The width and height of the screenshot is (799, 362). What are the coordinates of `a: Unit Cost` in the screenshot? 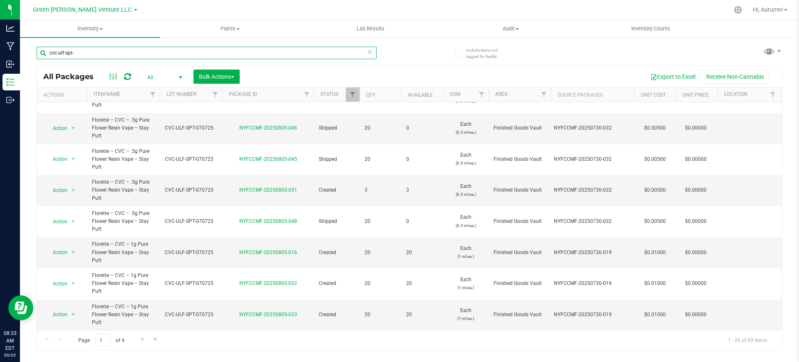 It's located at (654, 95).